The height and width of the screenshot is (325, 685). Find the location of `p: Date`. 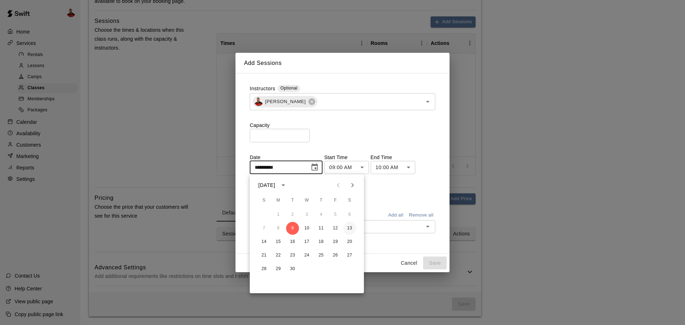

p: Date is located at coordinates (286, 157).